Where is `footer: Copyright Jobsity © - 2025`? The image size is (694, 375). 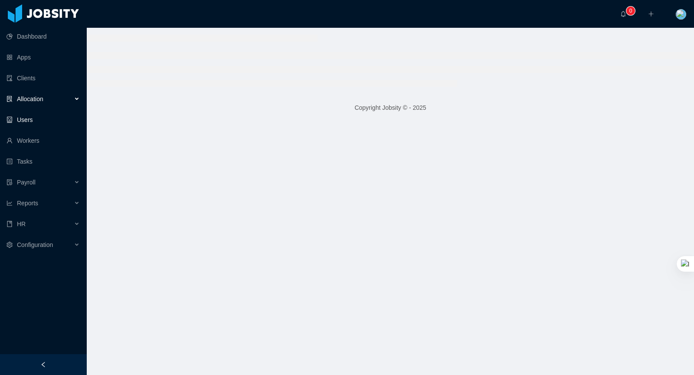
footer: Copyright Jobsity © - 2025 is located at coordinates (391, 108).